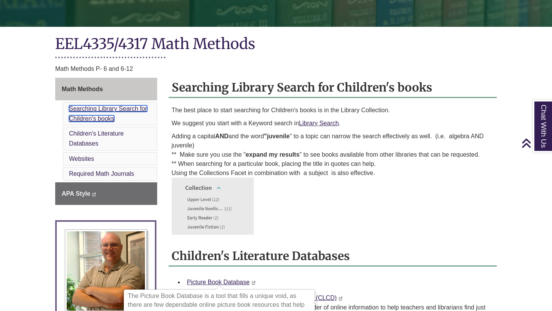  I want to click on p: Adding a capital and the word " to a topic can narrow the search effectively as well. (i.e. algeb..., so click(333, 183).